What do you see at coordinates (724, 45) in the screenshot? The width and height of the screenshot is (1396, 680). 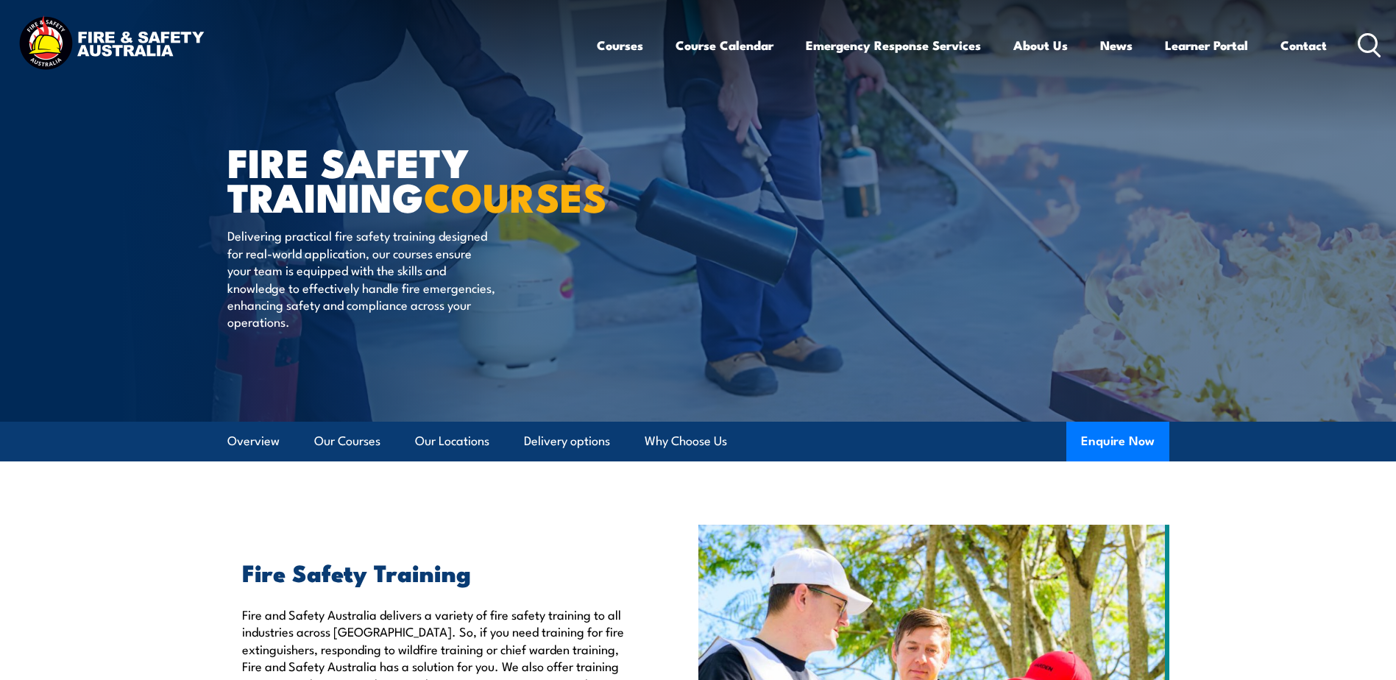 I see `a: Course Calendar` at bounding box center [724, 45].